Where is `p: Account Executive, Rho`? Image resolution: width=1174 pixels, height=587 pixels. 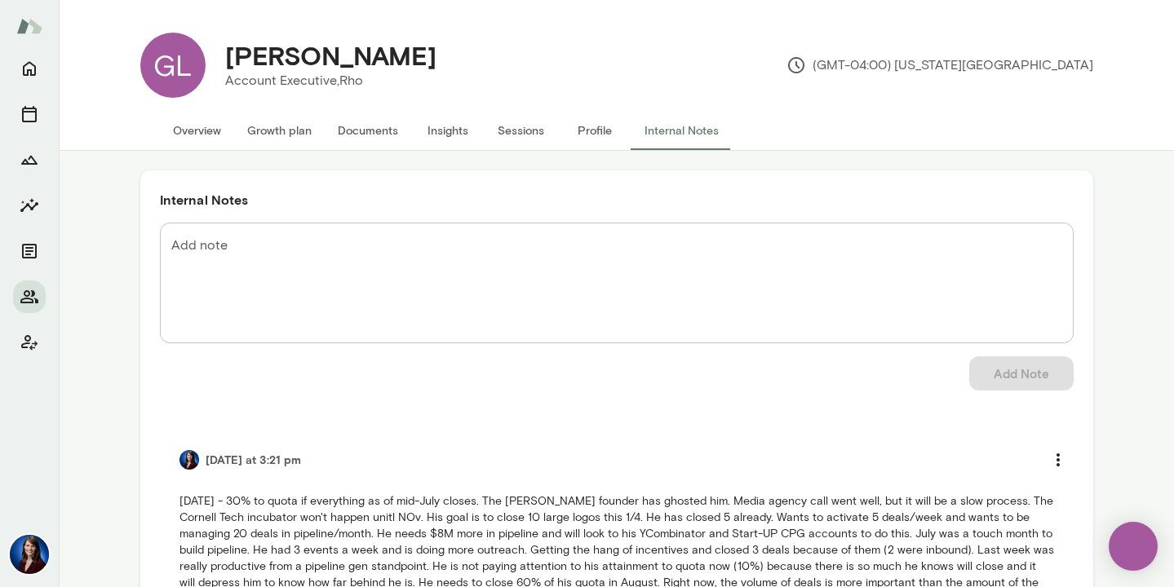
p: Account Executive, Rho is located at coordinates (330, 81).